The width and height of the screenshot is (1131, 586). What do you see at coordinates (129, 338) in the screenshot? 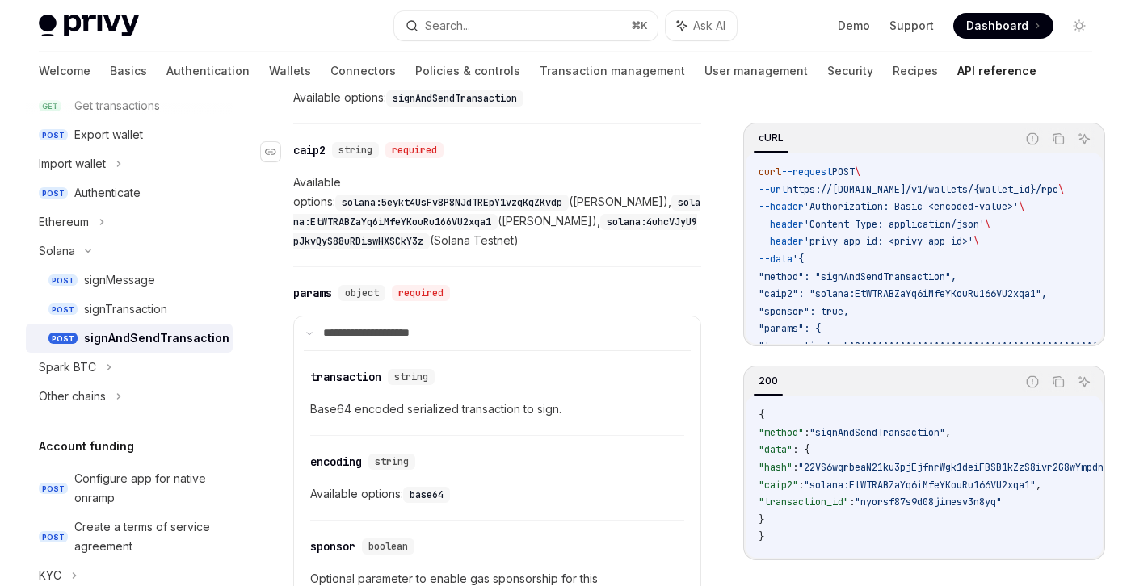
I see `a: POSTsignAndSendTransaction` at bounding box center [129, 338].